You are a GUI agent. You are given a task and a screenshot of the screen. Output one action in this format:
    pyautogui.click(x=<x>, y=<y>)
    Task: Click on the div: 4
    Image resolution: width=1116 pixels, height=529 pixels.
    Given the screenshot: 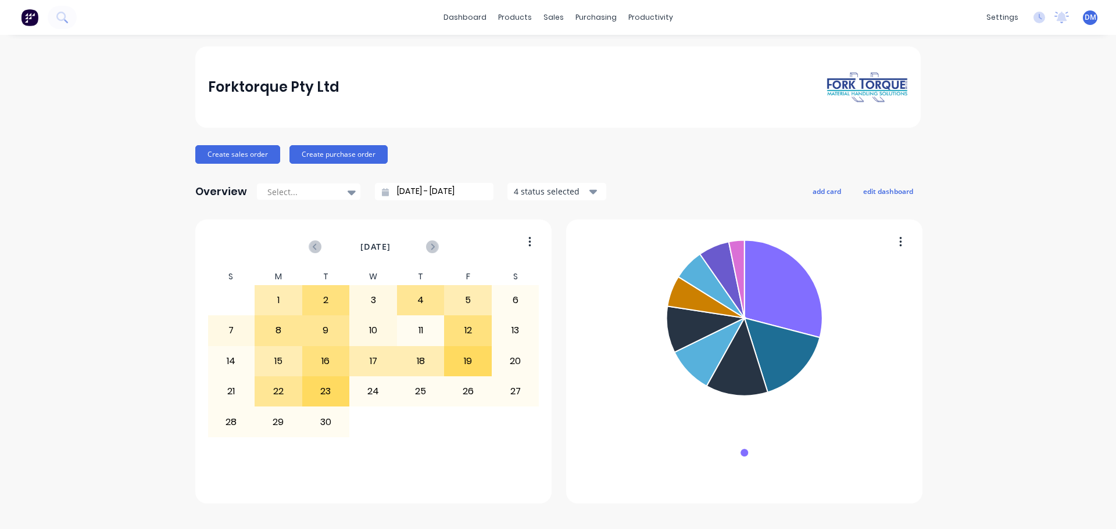 What is the action you would take?
    pyautogui.click(x=421, y=300)
    